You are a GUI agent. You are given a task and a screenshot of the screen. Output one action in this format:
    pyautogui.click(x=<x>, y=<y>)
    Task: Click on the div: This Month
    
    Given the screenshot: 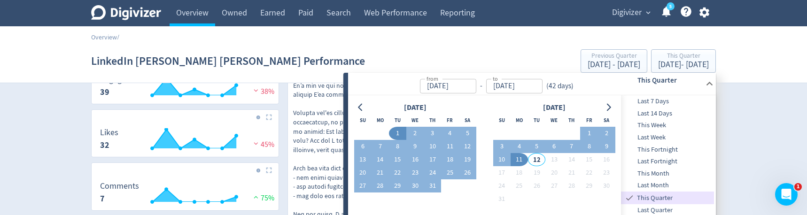 What is the action you would take?
    pyautogui.click(x=668, y=174)
    